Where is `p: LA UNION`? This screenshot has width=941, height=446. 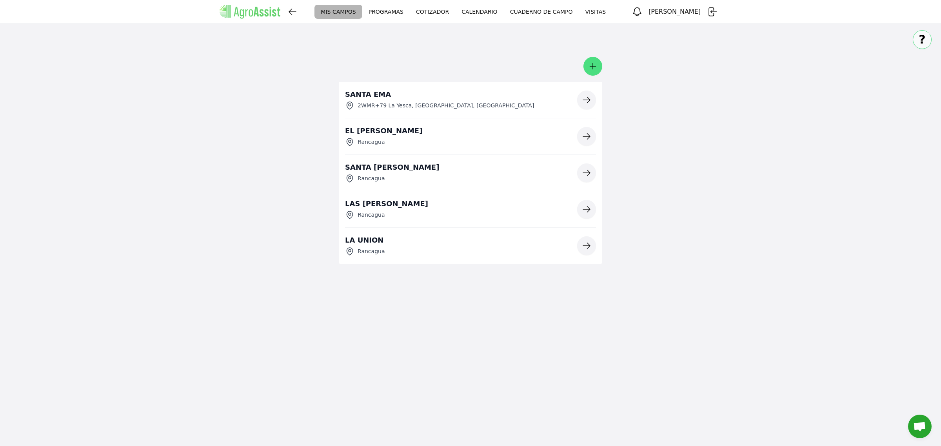 p: LA UNION is located at coordinates (364, 240).